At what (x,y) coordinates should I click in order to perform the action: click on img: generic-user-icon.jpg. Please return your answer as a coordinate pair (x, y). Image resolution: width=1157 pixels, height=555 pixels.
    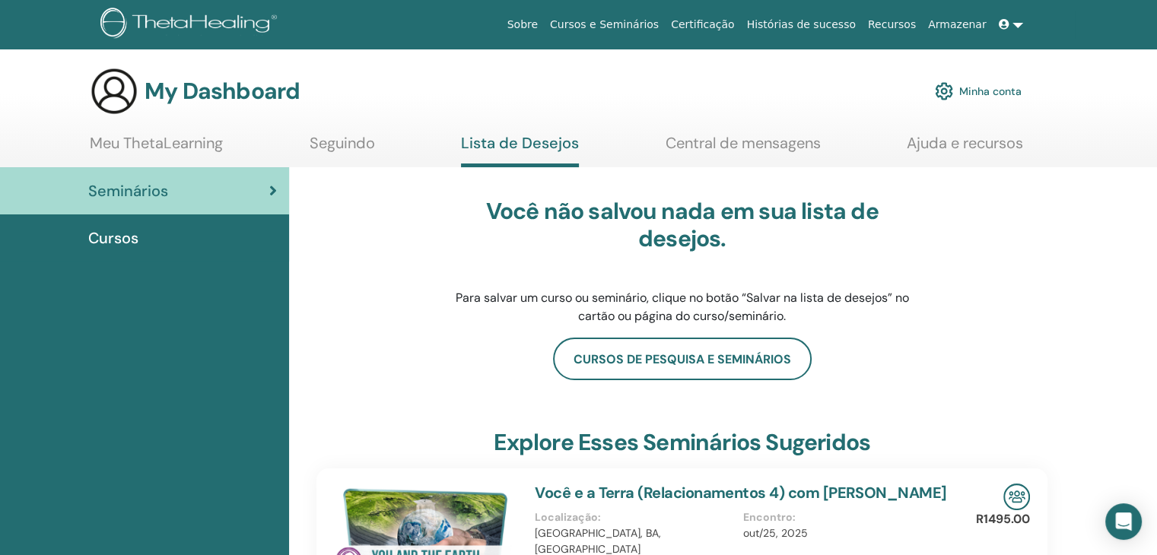
    Looking at the image, I should click on (114, 91).